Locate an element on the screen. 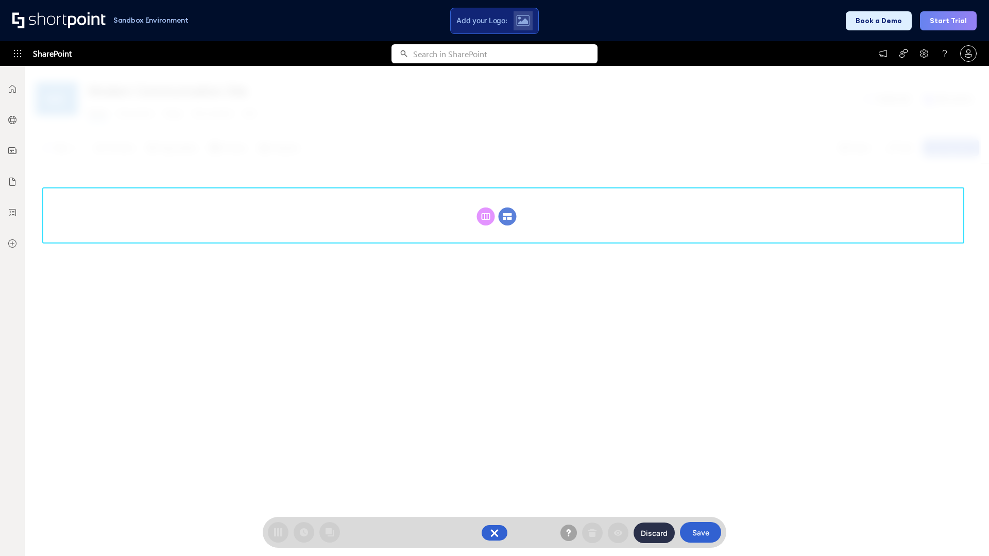 The image size is (989, 556). span: SharePoint is located at coordinates (52, 54).